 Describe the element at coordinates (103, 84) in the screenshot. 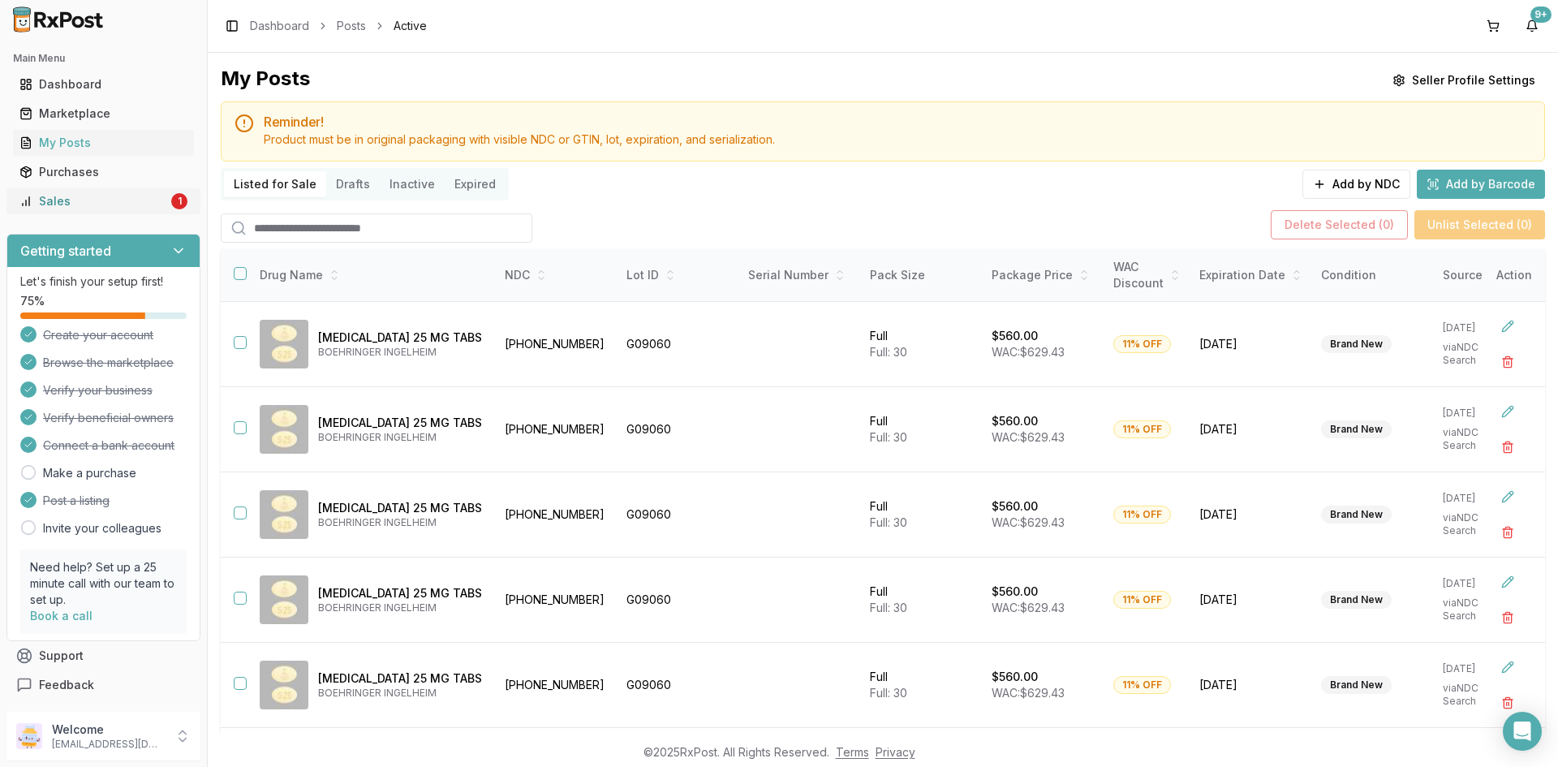

I see `button: Dashboard` at that location.